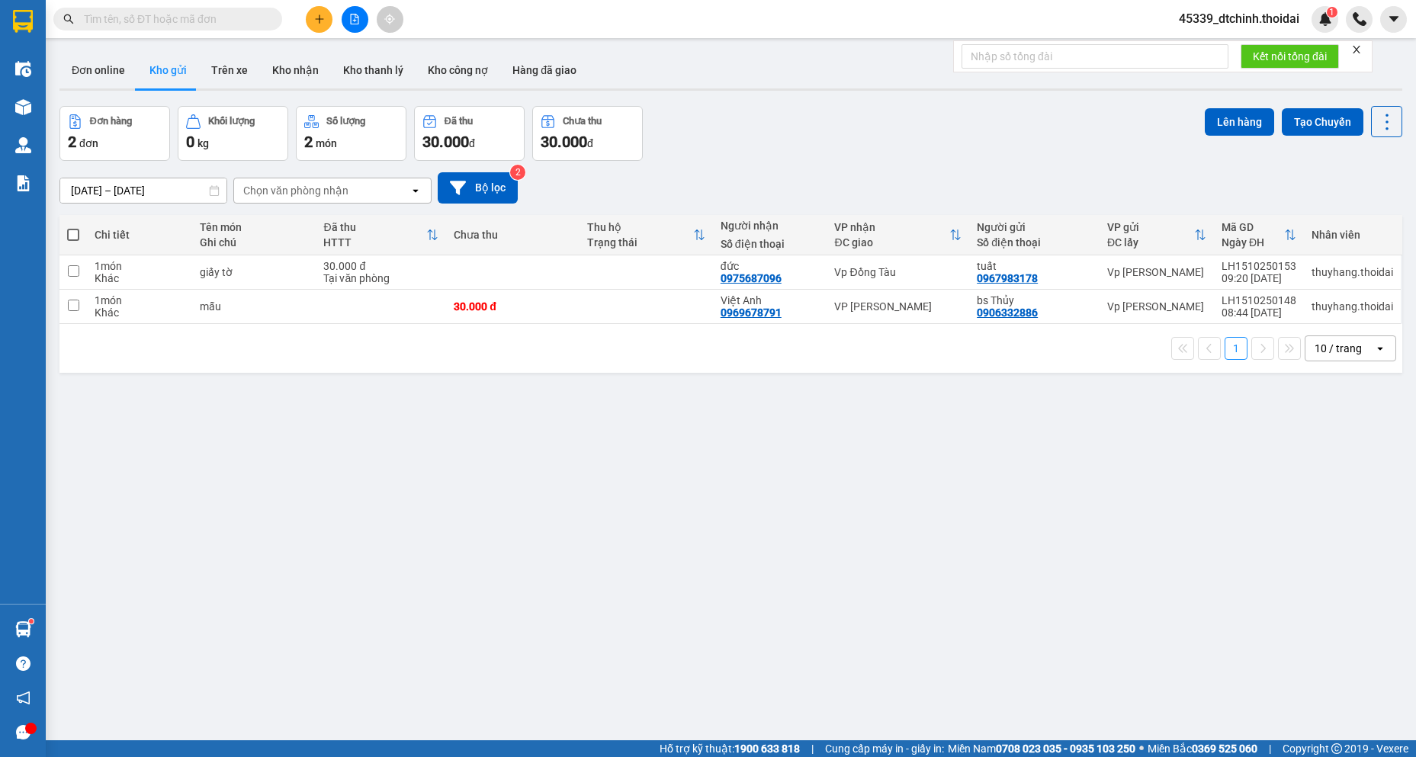 The height and width of the screenshot is (757, 1416). What do you see at coordinates (885, 749) in the screenshot?
I see `span: Cung cấp máy in - giấy in:` at bounding box center [885, 749].